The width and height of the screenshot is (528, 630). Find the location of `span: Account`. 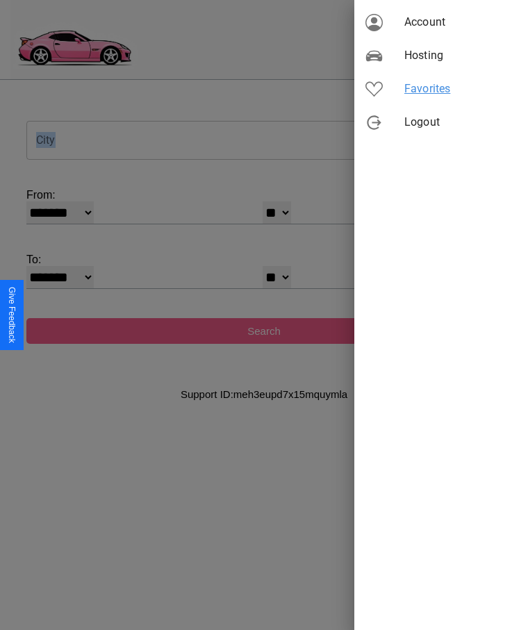

span: Account is located at coordinates (461, 22).